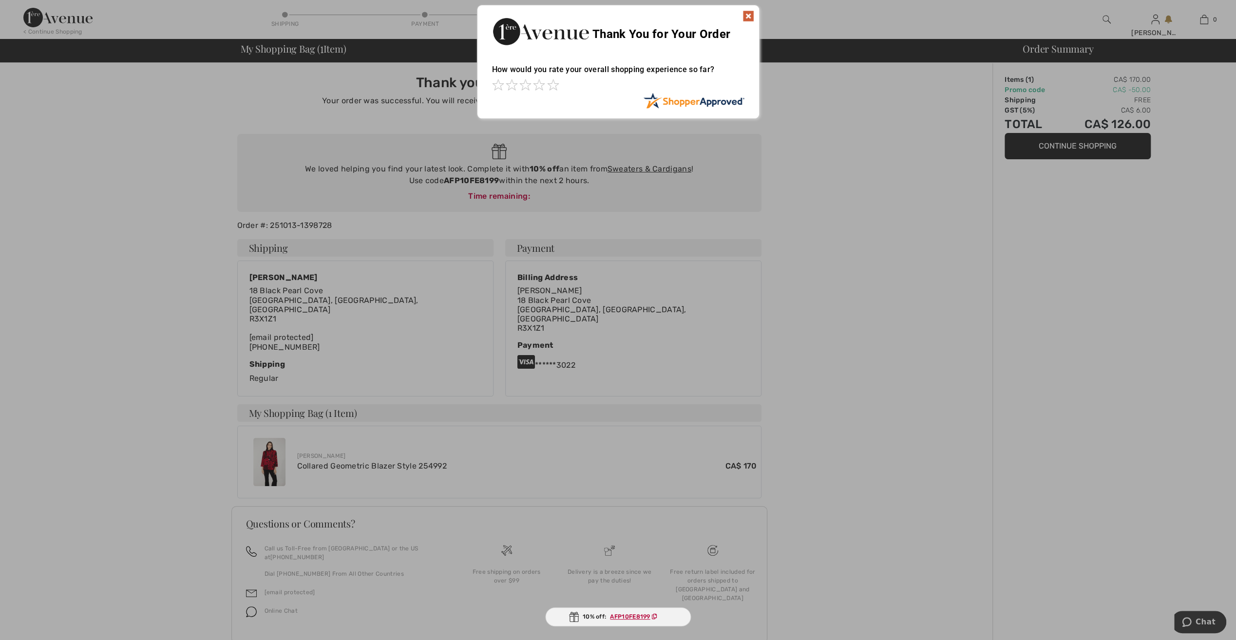 The height and width of the screenshot is (640, 1236). I want to click on ins: AFP10FE8199, so click(630, 617).